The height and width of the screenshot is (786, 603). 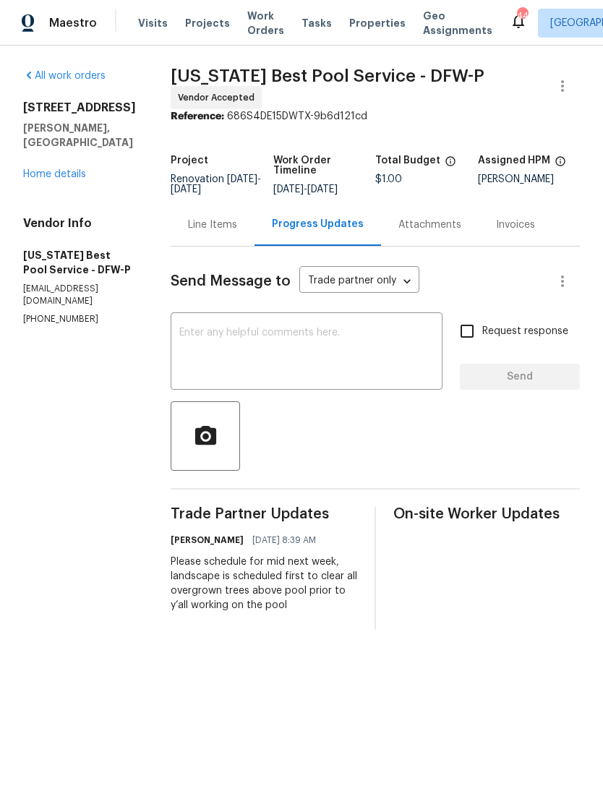 What do you see at coordinates (487, 514) in the screenshot?
I see `span: On-site Worker Updates` at bounding box center [487, 514].